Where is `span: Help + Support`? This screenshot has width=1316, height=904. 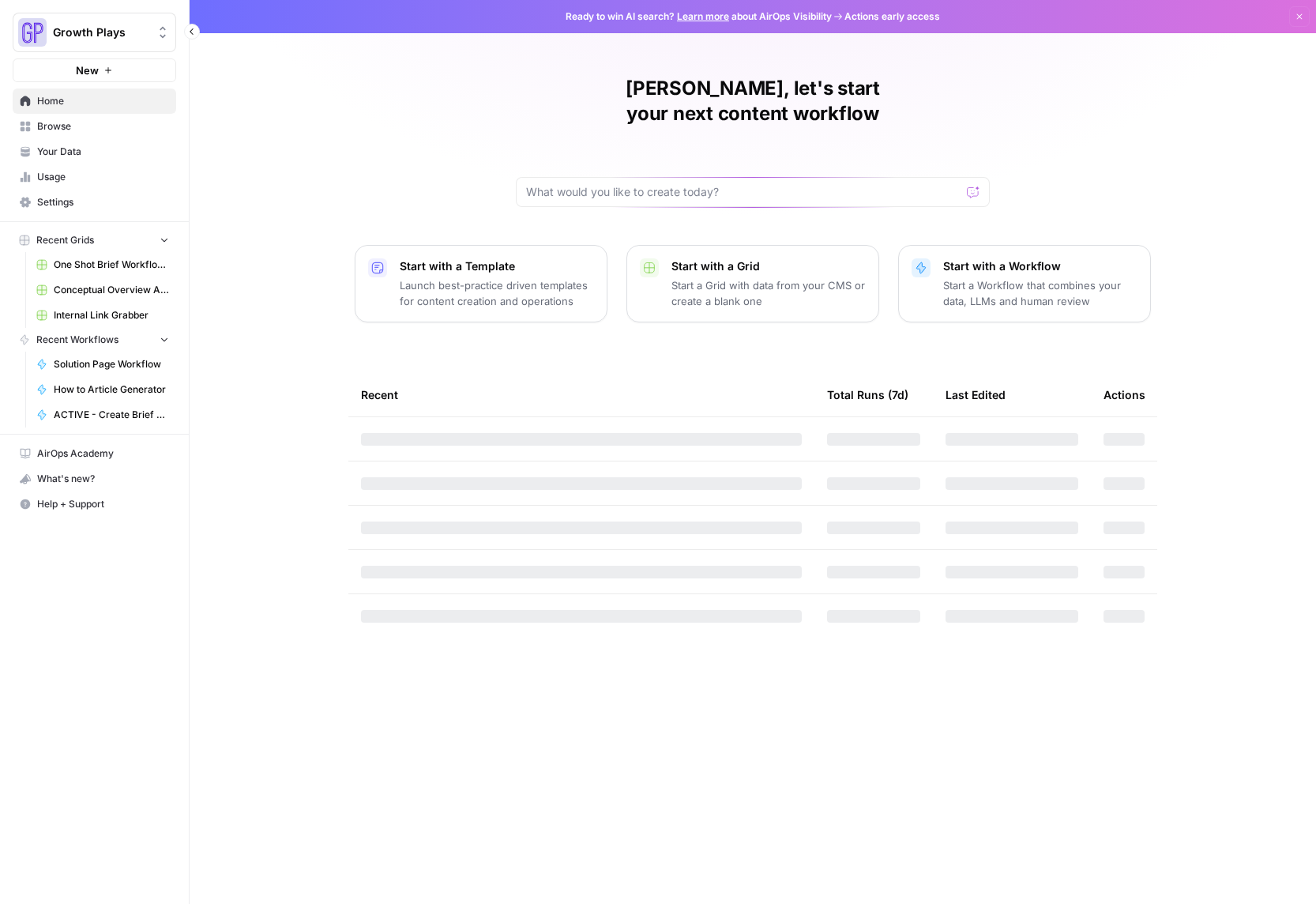 span: Help + Support is located at coordinates (102, 504).